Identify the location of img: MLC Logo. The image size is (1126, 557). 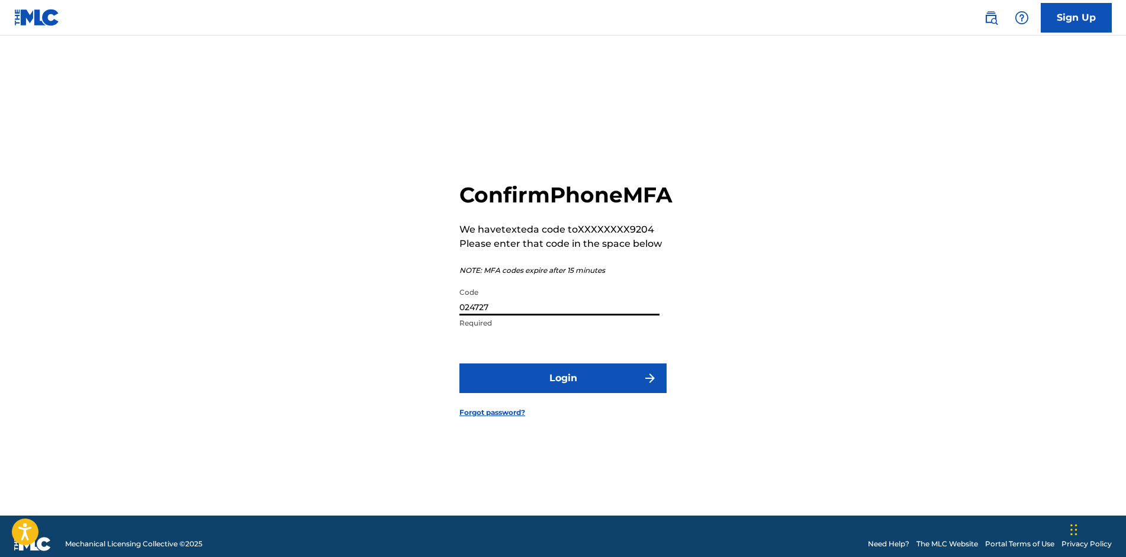
(37, 17).